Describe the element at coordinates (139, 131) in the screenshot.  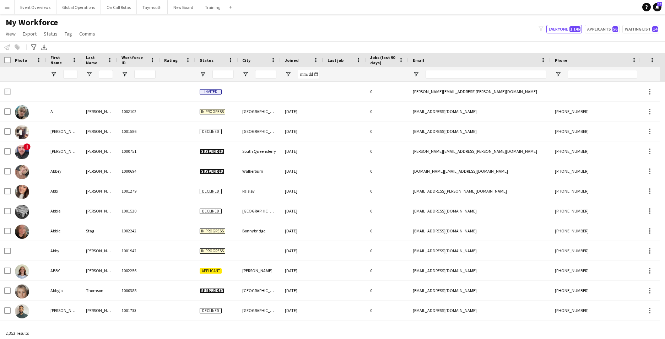
I see `div: 1001586` at that location.